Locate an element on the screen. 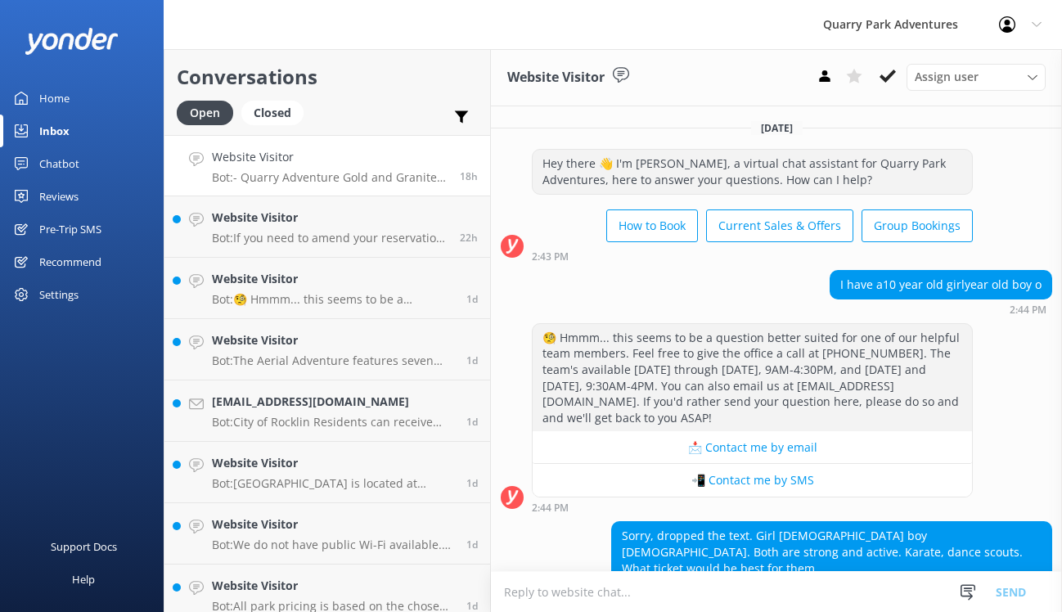 The image size is (1062, 612). div: Pre-Trip SMS is located at coordinates (70, 229).